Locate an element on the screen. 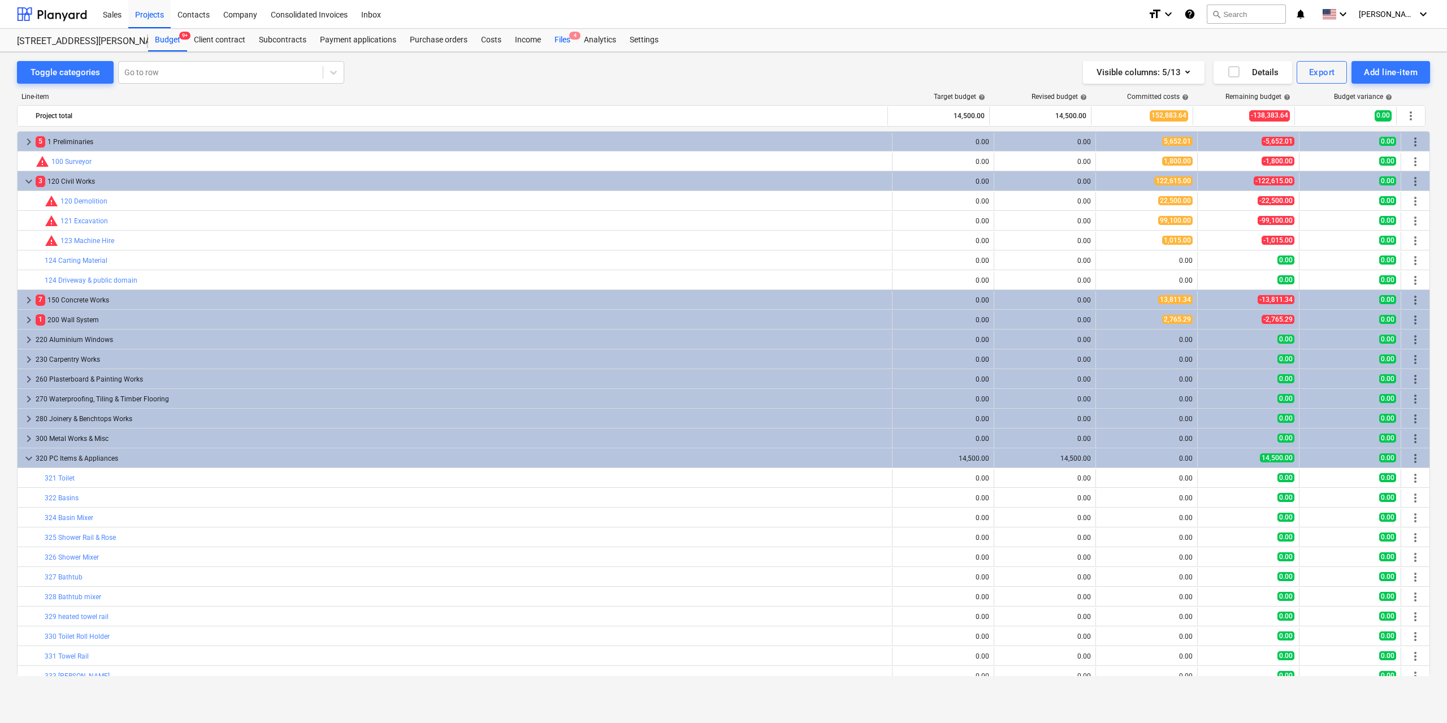 Image resolution: width=1447 pixels, height=723 pixels. span: 22,500.00 is located at coordinates (1175, 201).